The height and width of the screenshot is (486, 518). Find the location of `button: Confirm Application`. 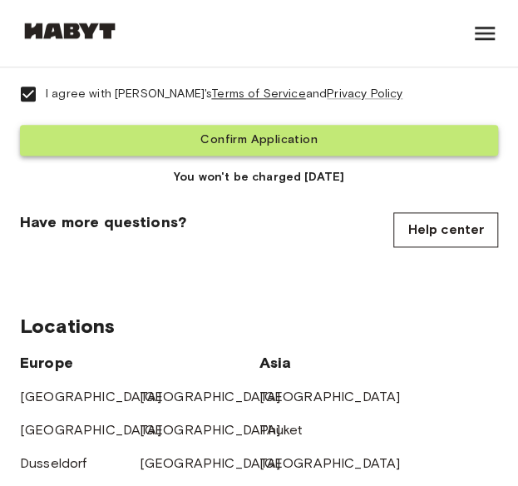

button: Confirm Application is located at coordinates (259, 140).